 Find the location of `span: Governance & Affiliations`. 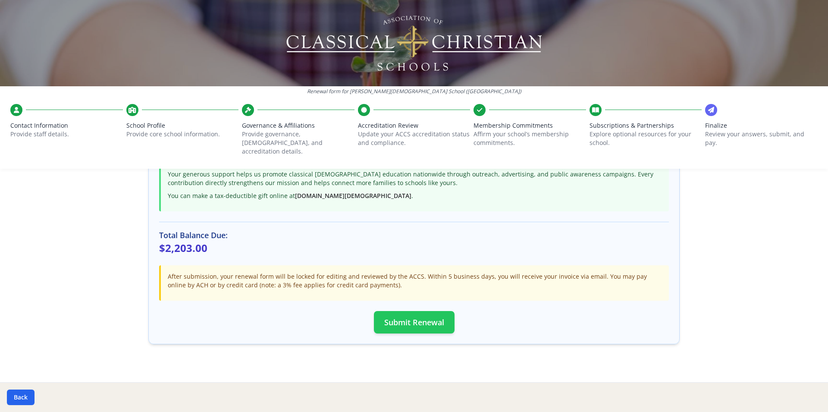

span: Governance & Affiliations is located at coordinates (298, 126).